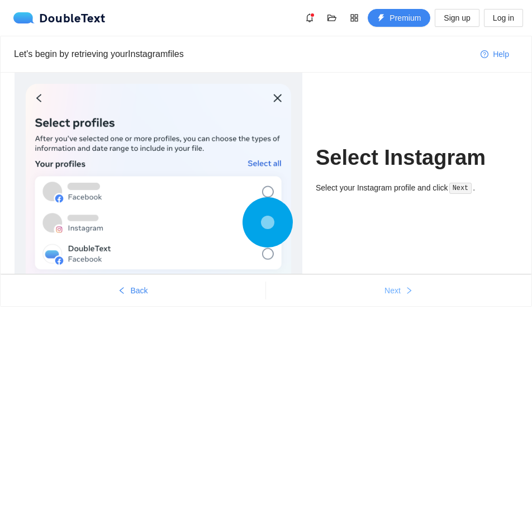 This screenshot has width=532, height=514. I want to click on span: right, so click(409, 291).